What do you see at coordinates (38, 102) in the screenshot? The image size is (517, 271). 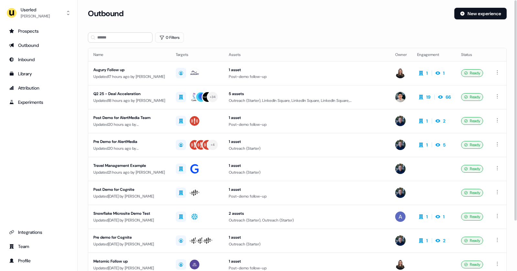 I see `div: Experiments` at bounding box center [38, 102].